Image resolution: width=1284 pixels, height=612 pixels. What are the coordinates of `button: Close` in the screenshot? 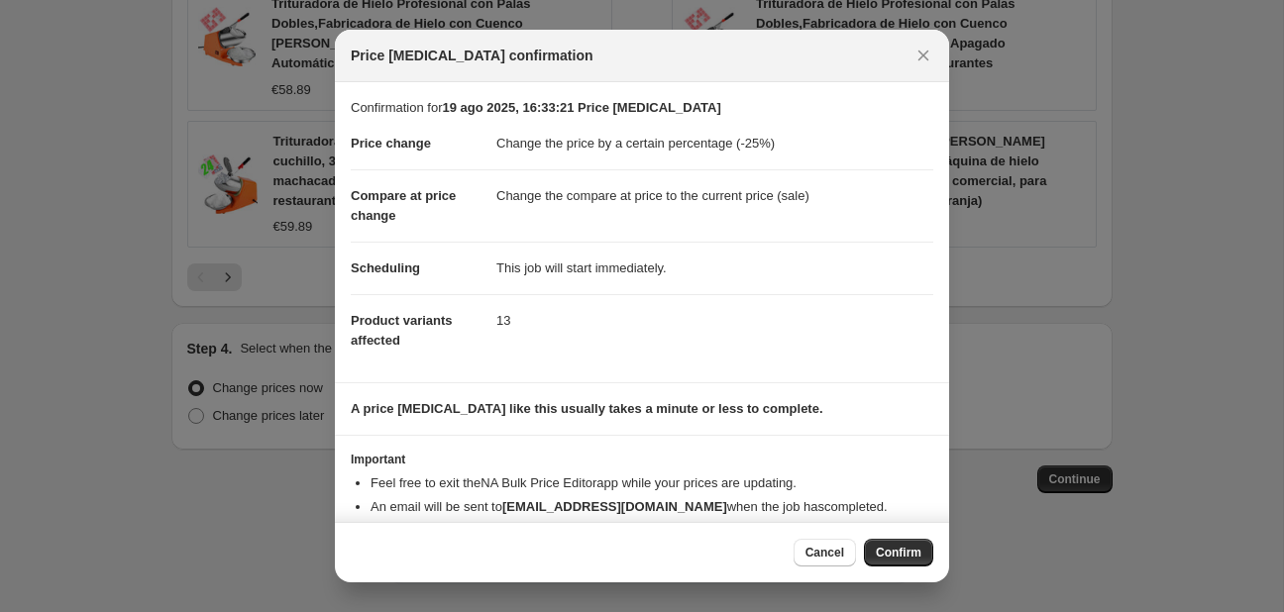 It's located at (923, 55).